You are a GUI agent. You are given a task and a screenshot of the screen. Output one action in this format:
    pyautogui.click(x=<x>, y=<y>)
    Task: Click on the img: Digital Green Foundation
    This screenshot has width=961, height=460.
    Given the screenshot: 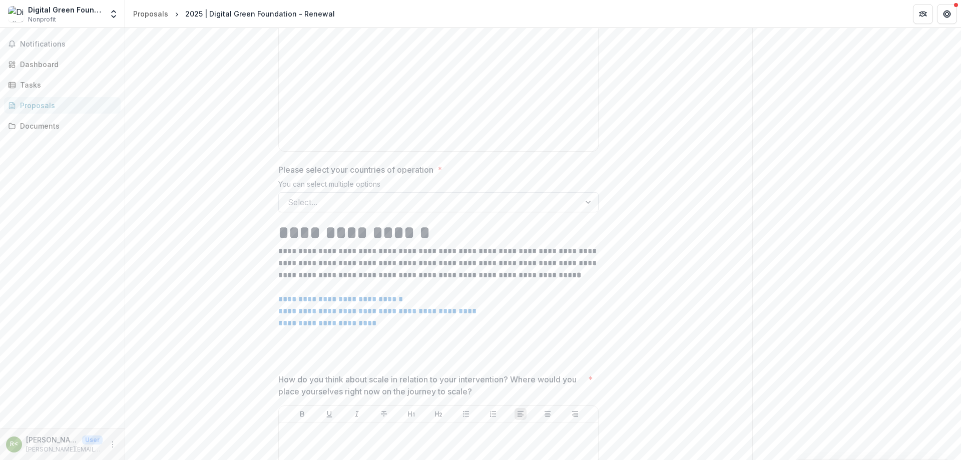 What is the action you would take?
    pyautogui.click(x=16, y=14)
    